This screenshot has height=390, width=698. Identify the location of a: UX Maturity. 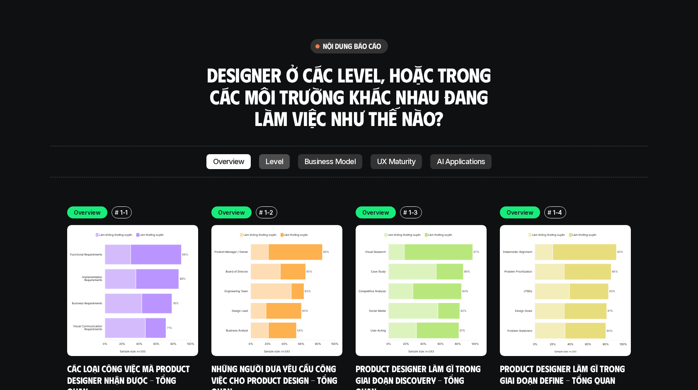
(396, 162).